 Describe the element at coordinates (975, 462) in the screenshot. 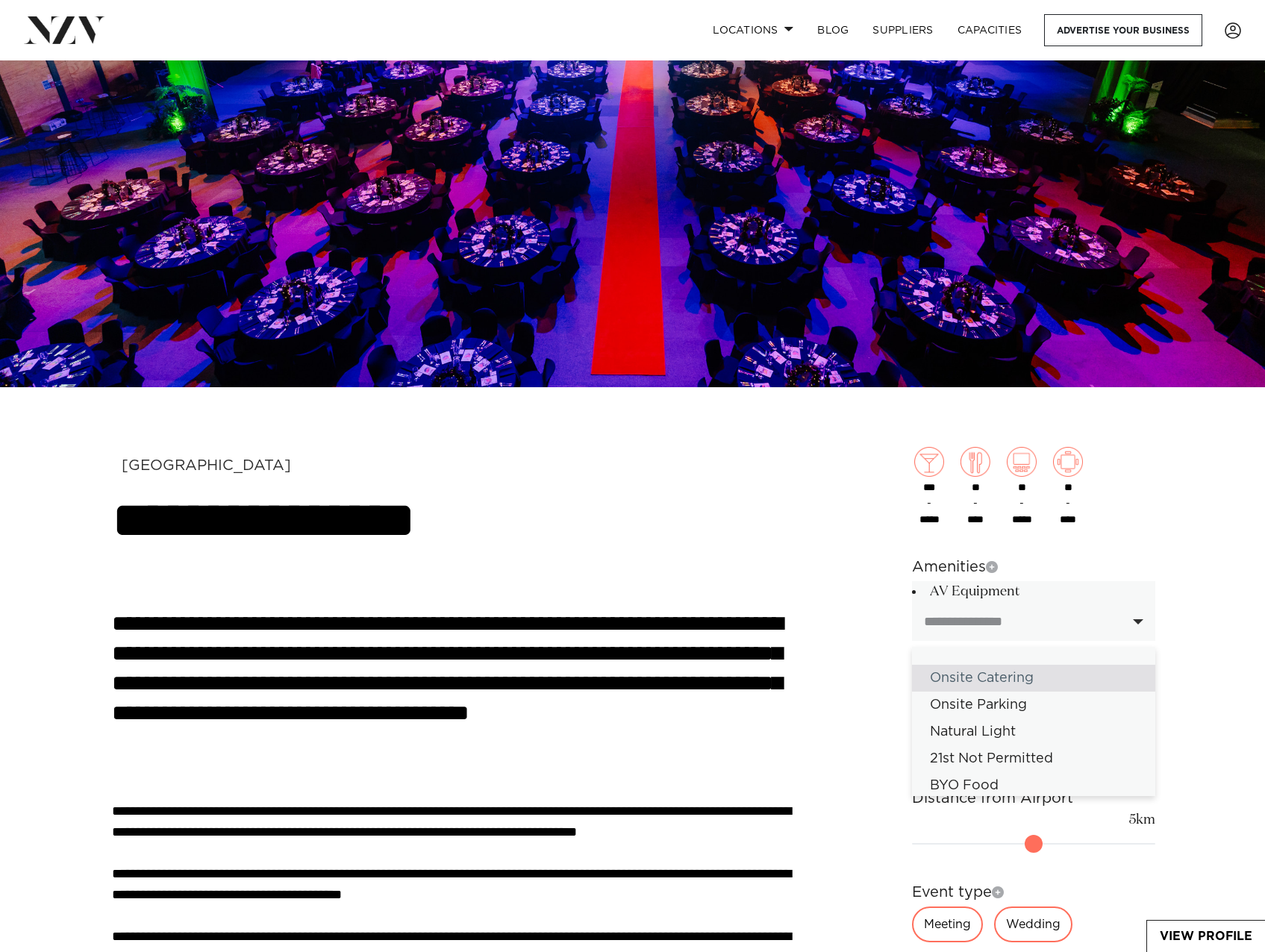

I see `img: dining.png` at that location.